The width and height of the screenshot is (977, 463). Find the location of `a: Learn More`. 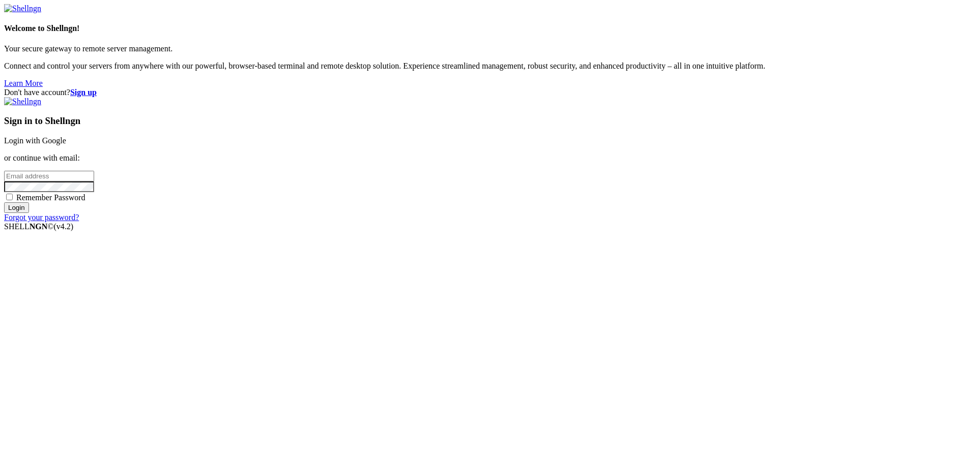

a: Learn More is located at coordinates (23, 83).